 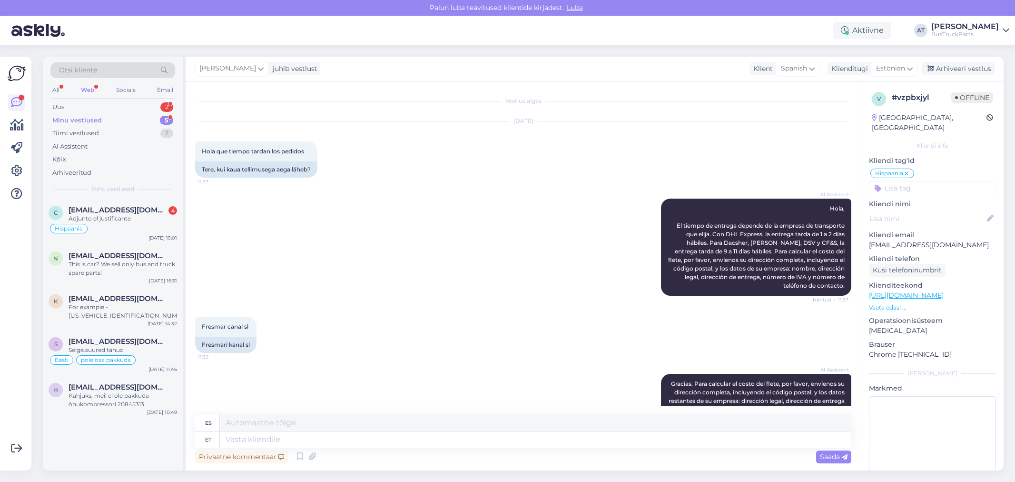 What do you see at coordinates (834, 456) in the screenshot?
I see `span: Saada` at bounding box center [834, 456].